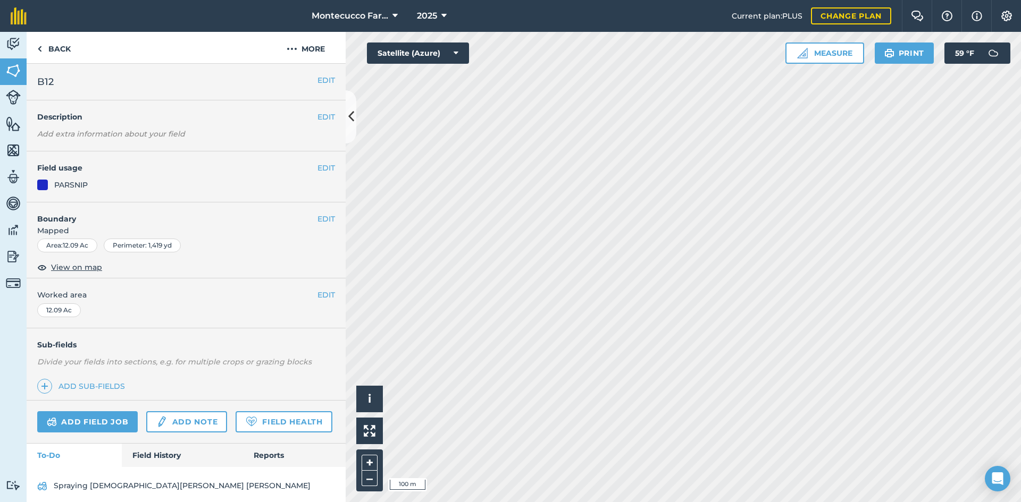 Image resolution: width=1021 pixels, height=502 pixels. I want to click on img: svg+xml;base64,PHN2ZyB4bWxucz0iaHR0cDovL3d3dy53My5vcmcvMjAwMC9zdmciIHdpZHRoPSIxNyIgaGVpZ2h0PSIxNy..., so click(976, 16).